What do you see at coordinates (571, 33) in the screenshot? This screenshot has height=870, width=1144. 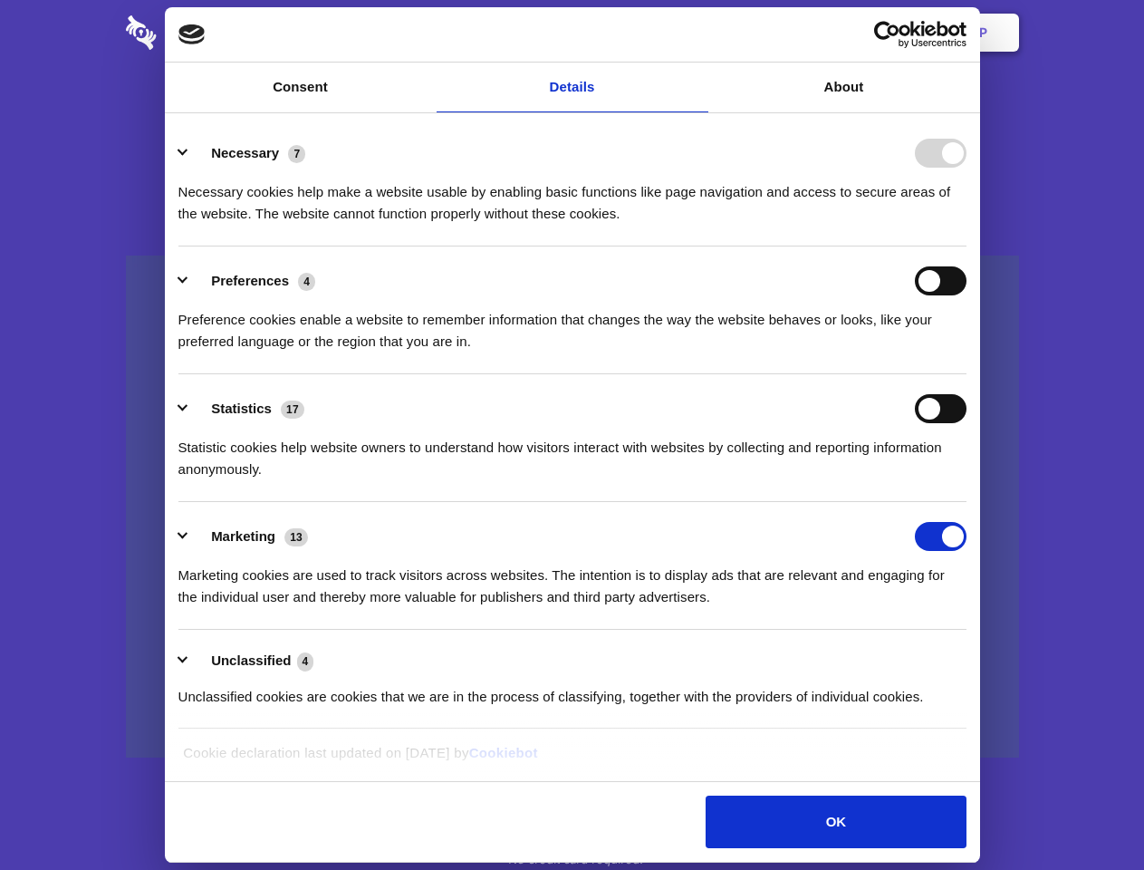 I see `a: Pricing` at bounding box center [571, 33].